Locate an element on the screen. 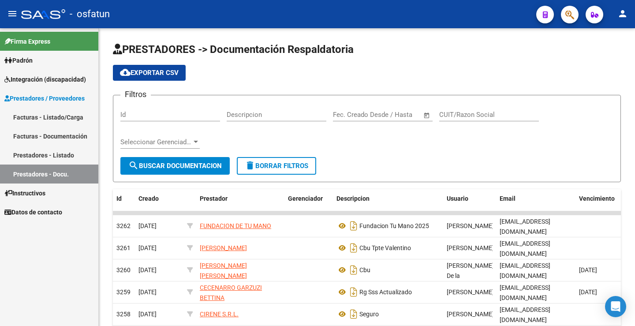 Image resolution: width=635 pixels, height=326 pixels. span: - osfatun is located at coordinates (90, 14).